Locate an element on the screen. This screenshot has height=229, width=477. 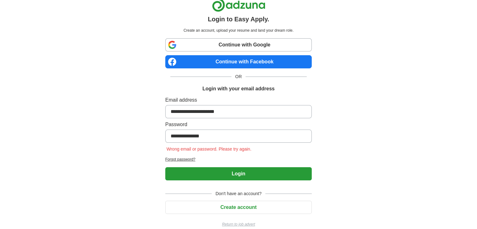
h1: Login with your email address is located at coordinates (239, 89).